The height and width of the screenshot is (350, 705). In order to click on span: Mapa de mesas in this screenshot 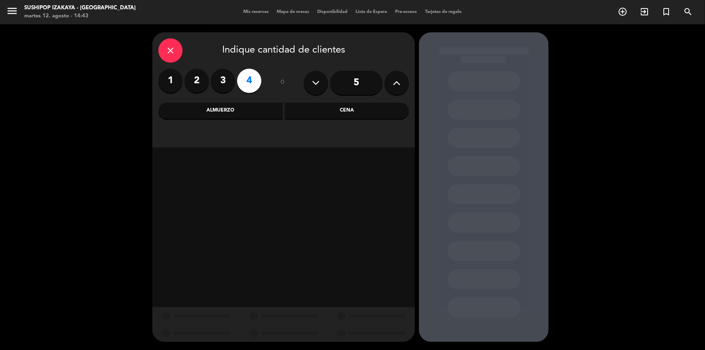, I will do `click(293, 12)`.